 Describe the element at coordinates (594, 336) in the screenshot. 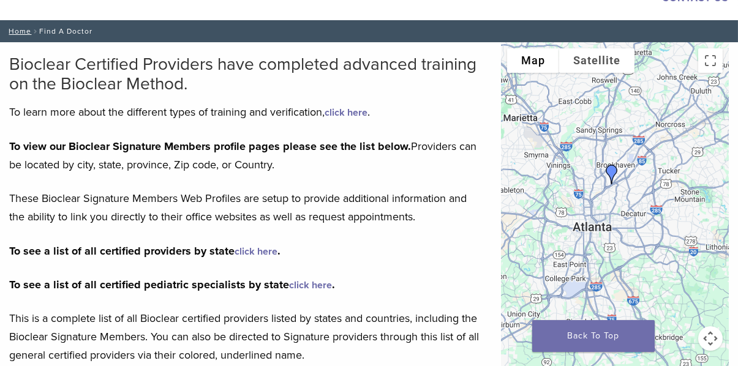

I see `a: Back To Top` at that location.